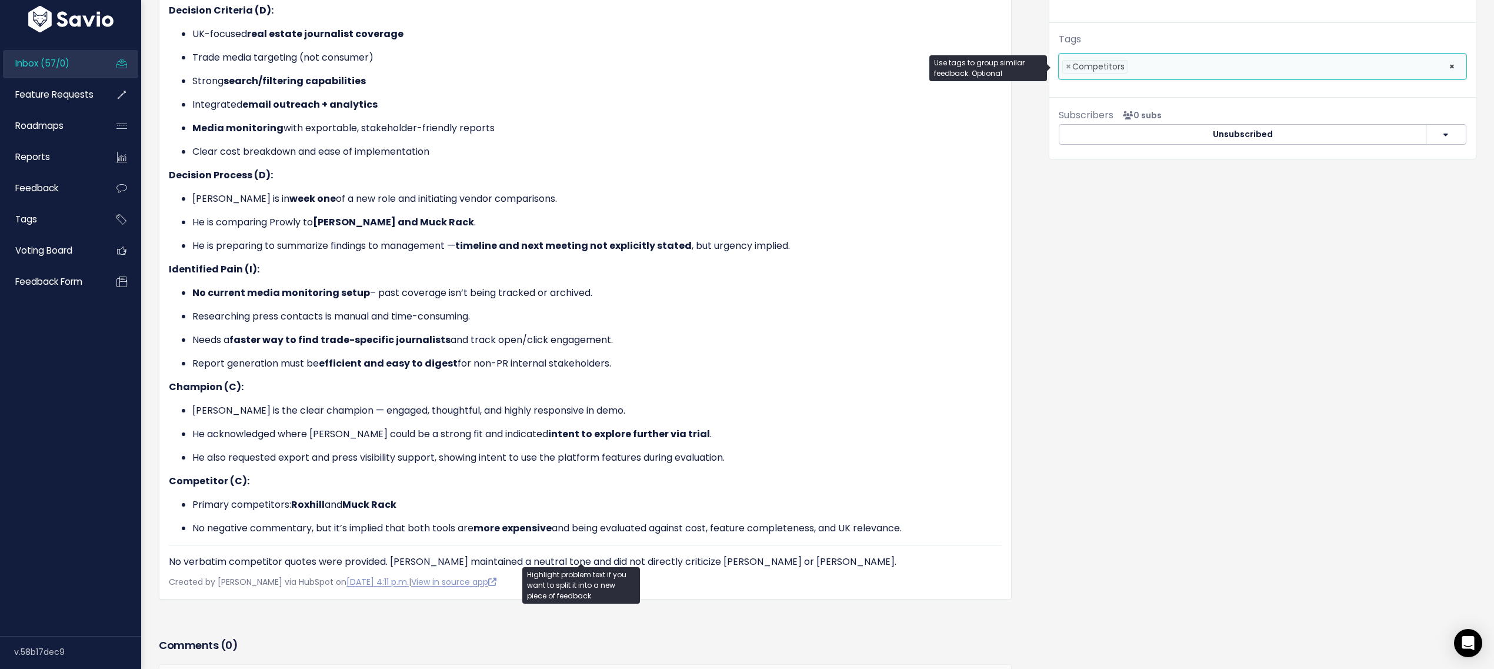  Describe the element at coordinates (295, 81) in the screenshot. I see `strong: search/filtering capabilities` at that location.